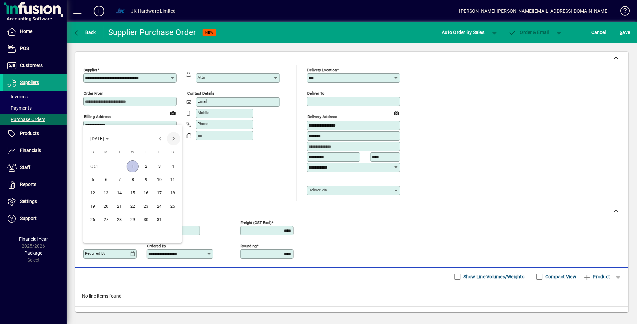 The image size is (637, 324). What do you see at coordinates (159, 166) in the screenshot?
I see `span: 3` at bounding box center [159, 166].